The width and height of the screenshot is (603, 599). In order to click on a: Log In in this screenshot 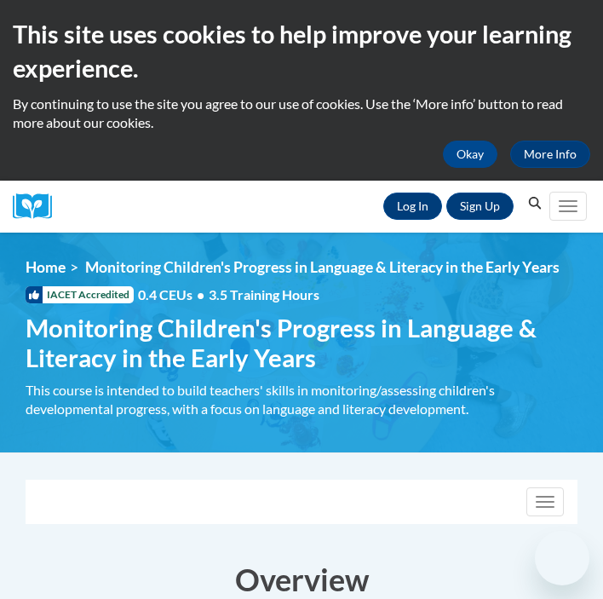, I will do `click(412, 206)`.